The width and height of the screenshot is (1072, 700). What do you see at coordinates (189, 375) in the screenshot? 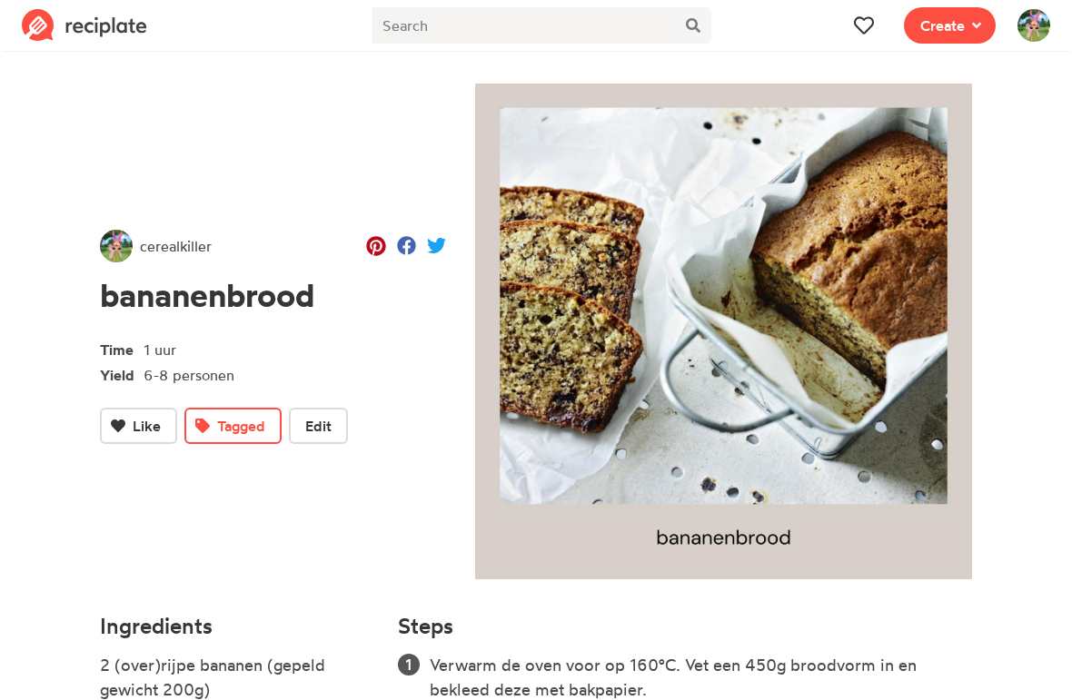
I see `span: 6-8 personen` at bounding box center [189, 375].